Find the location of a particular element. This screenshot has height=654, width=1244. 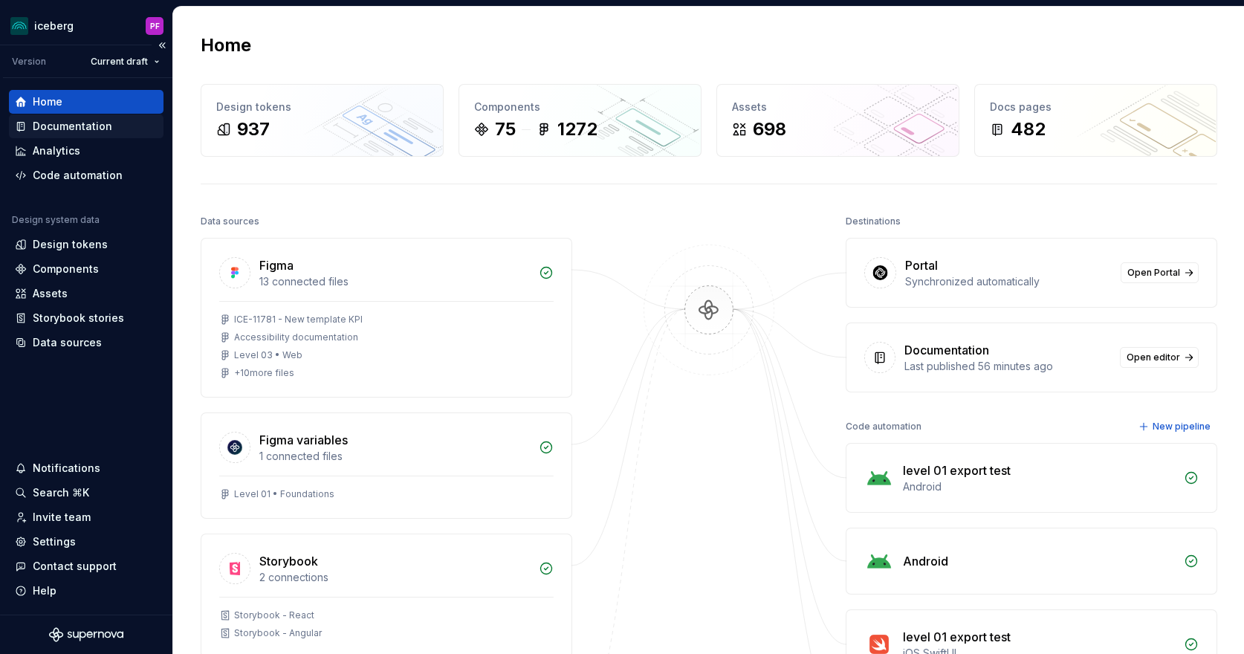

button: New pipeline is located at coordinates (1176, 427).